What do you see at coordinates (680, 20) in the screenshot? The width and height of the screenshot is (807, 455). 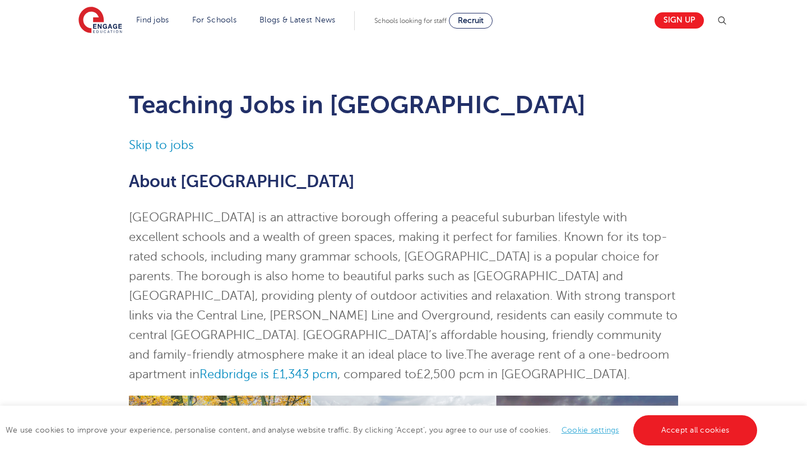 I see `a: Sign up` at bounding box center [680, 20].